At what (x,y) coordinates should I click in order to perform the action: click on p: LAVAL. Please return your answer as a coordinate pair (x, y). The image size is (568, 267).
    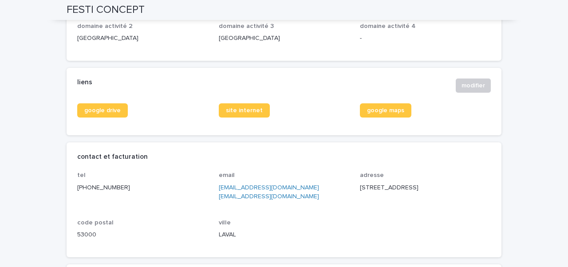
    Looking at the image, I should click on (284, 235).